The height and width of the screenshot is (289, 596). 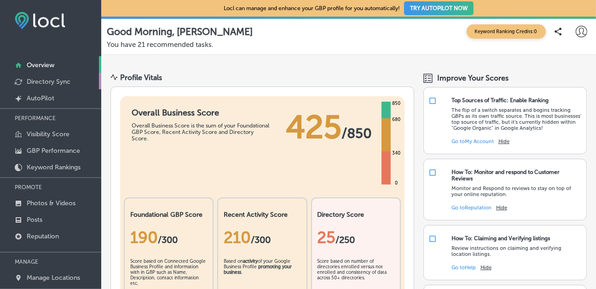 What do you see at coordinates (250, 261) in the screenshot?
I see `b: activity` at bounding box center [250, 261].